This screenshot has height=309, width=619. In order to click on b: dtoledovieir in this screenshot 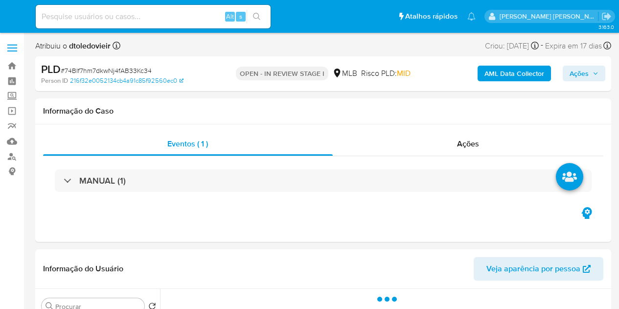, I will do `click(89, 46)`.